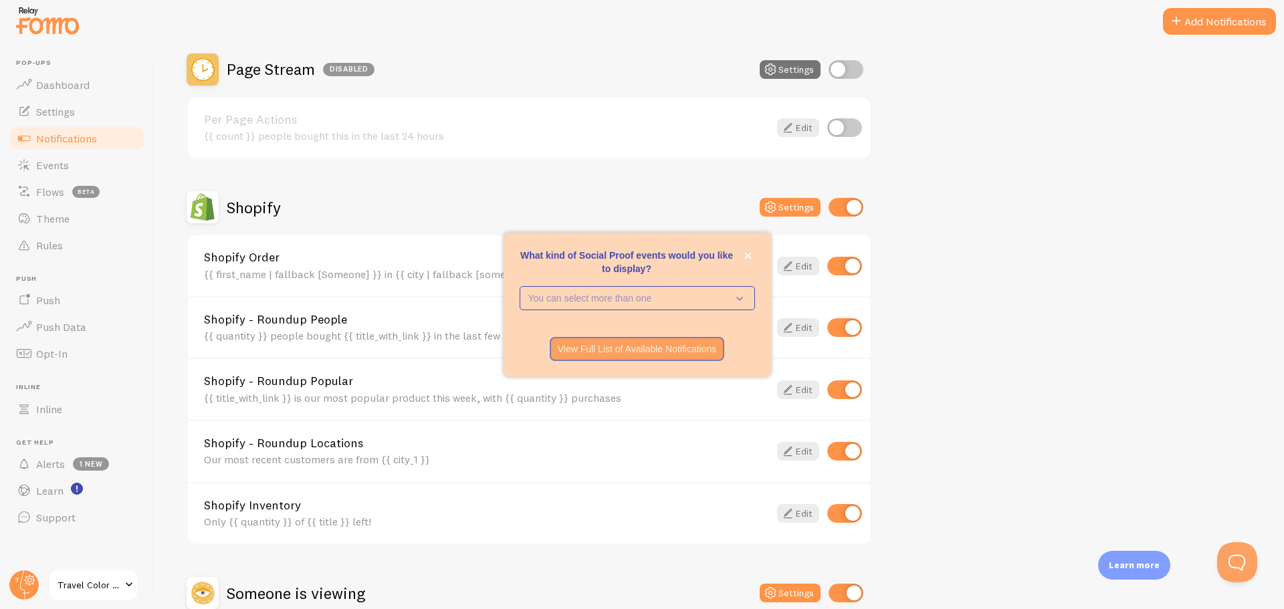 Image resolution: width=1284 pixels, height=609 pixels. I want to click on div: Our most recent customers are from {{ city_1 }}, so click(486, 460).